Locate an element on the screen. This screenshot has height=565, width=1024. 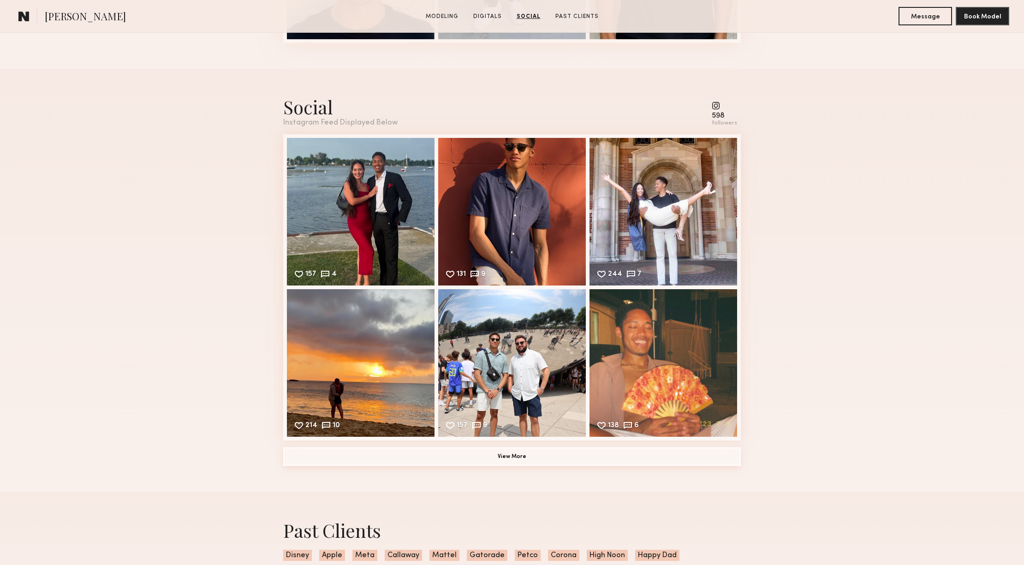
span: Meta is located at coordinates (365, 555).